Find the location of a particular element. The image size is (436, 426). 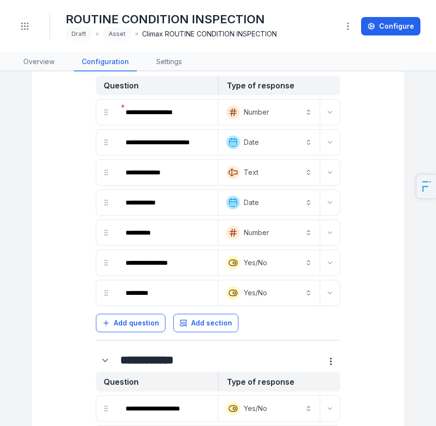

div: :r2i:-form-item-label is located at coordinates (167, 233).